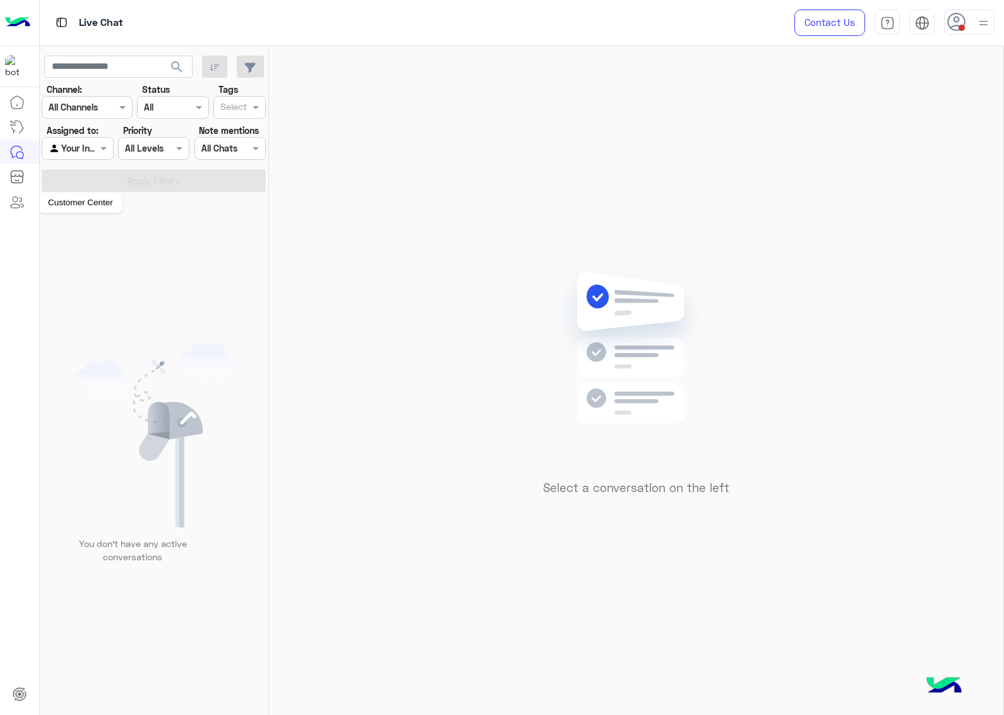  Describe the element at coordinates (232, 108) in the screenshot. I see `div: Select` at that location.